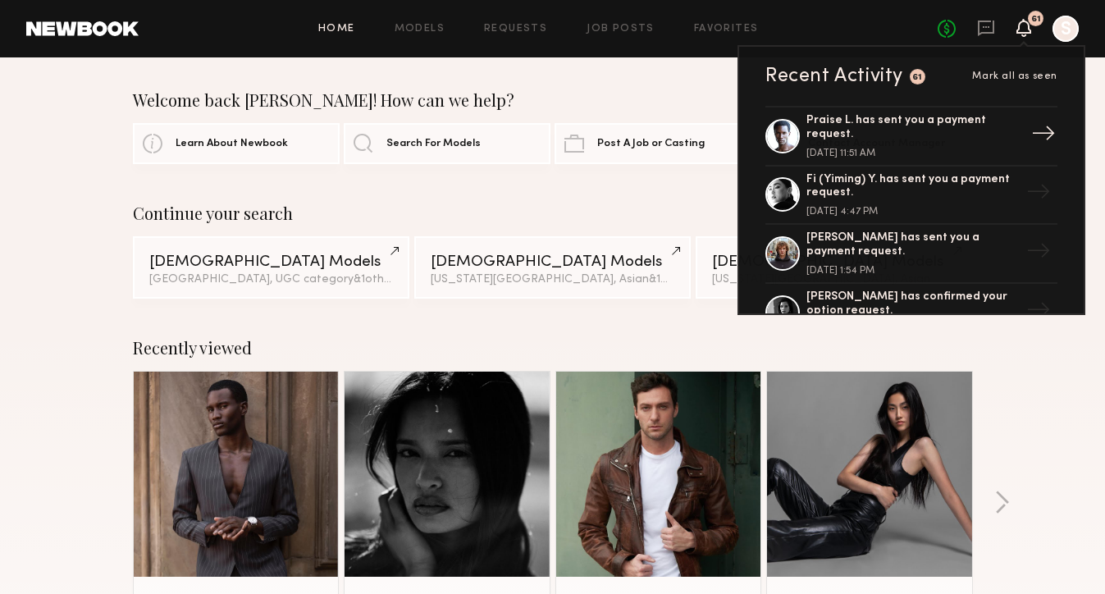 The width and height of the screenshot is (1105, 594). What do you see at coordinates (236, 144) in the screenshot?
I see `a: Learn About Newbook` at bounding box center [236, 144].